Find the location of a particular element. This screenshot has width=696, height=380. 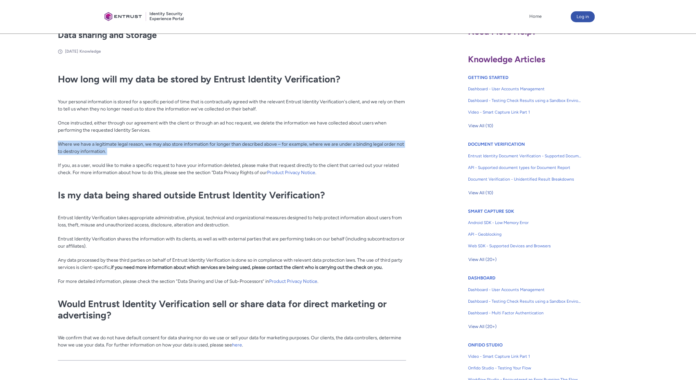

a: GETTING STARTED is located at coordinates (488, 77).